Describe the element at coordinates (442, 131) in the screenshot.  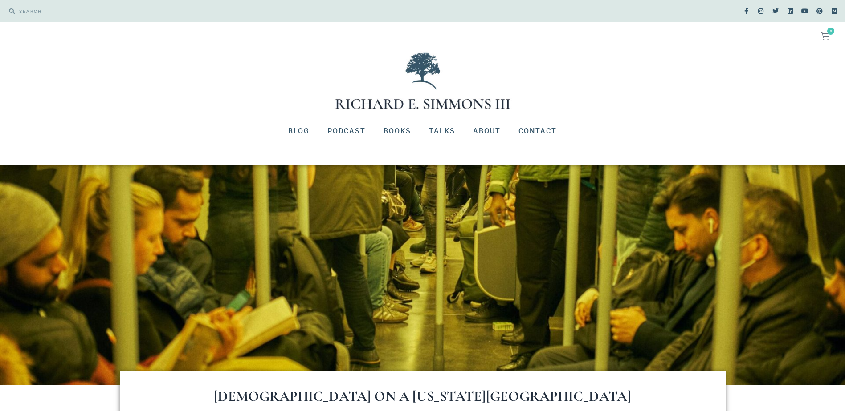
I see `a: Talks` at that location.